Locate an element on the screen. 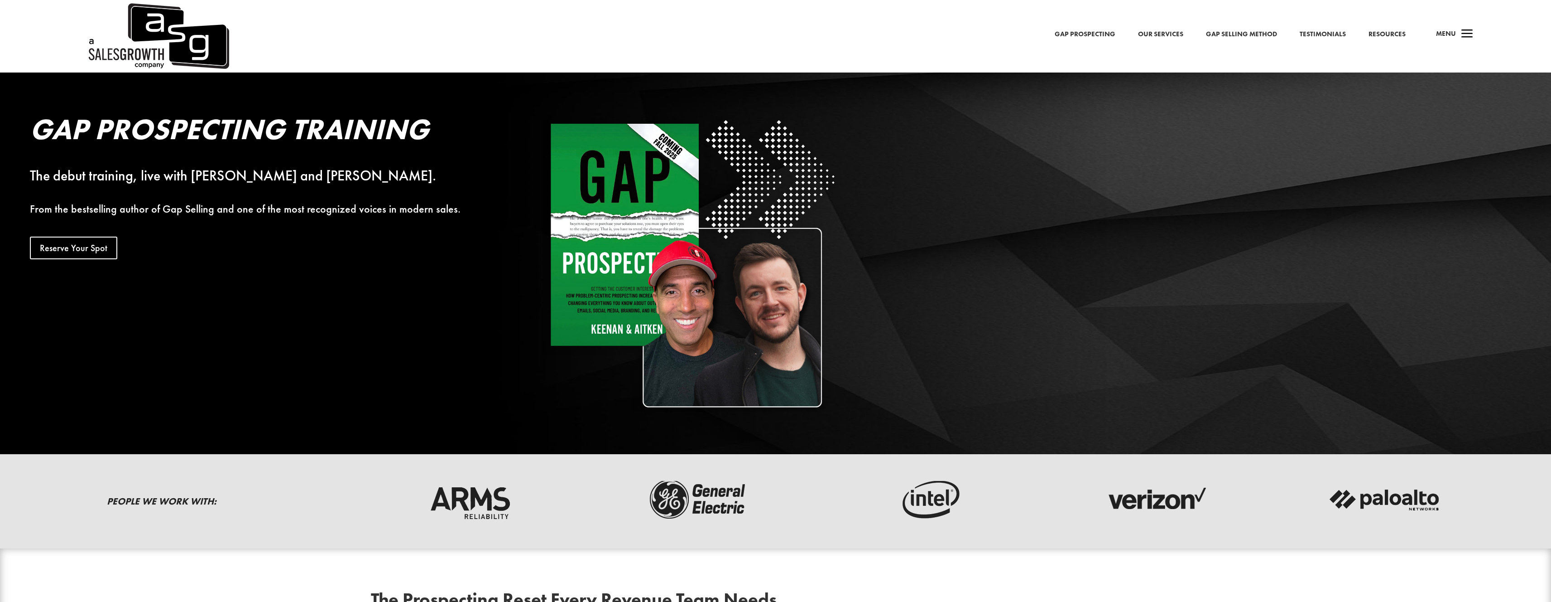  img: Square White - Shadow is located at coordinates (691, 263).